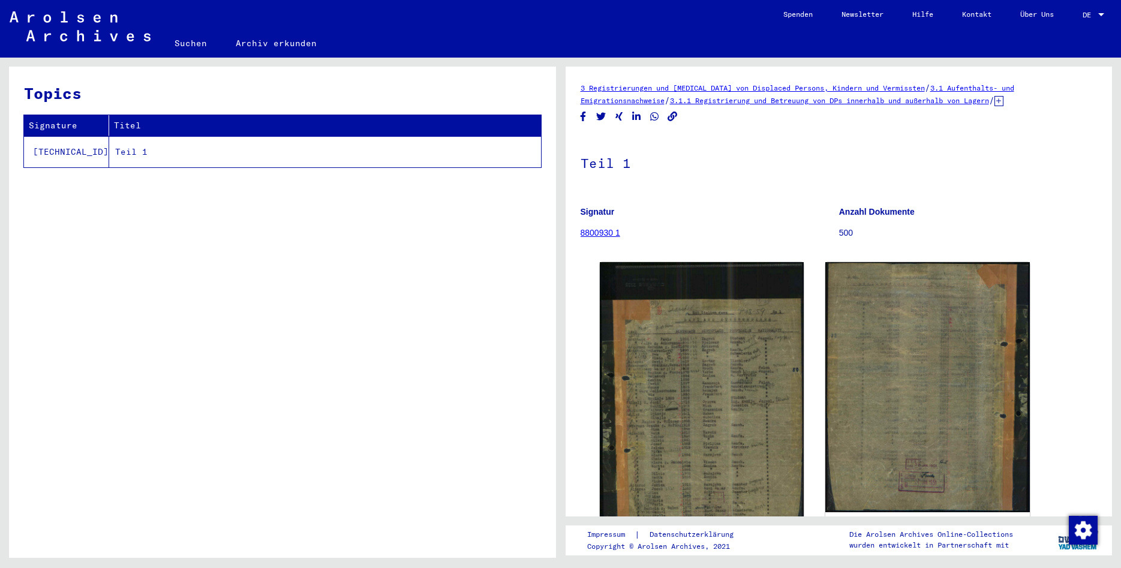 Image resolution: width=1121 pixels, height=568 pixels. Describe the element at coordinates (600, 233) in the screenshot. I see `a: 8800930 1` at that location.